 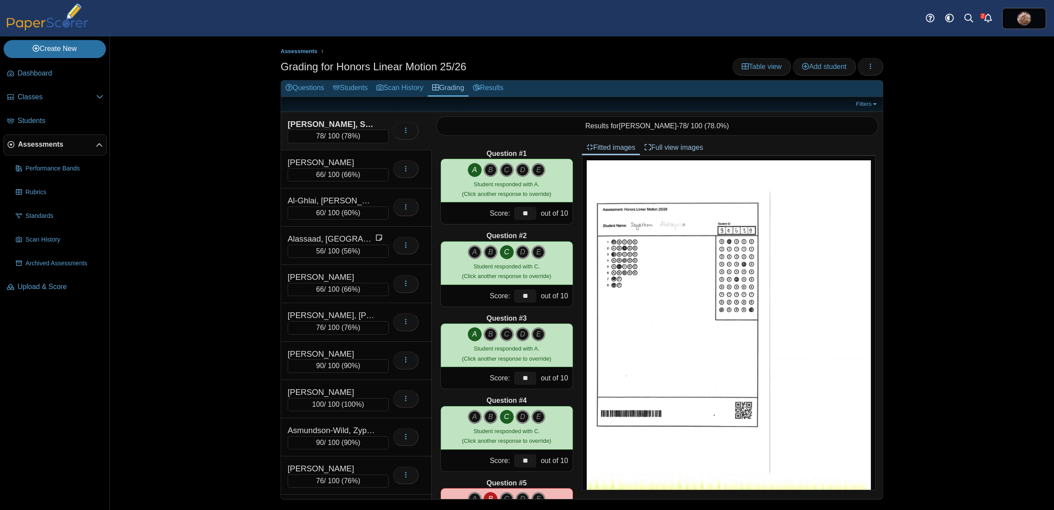 What do you see at coordinates (64, 169) in the screenshot?
I see `span: Performance Bands` at bounding box center [64, 169].